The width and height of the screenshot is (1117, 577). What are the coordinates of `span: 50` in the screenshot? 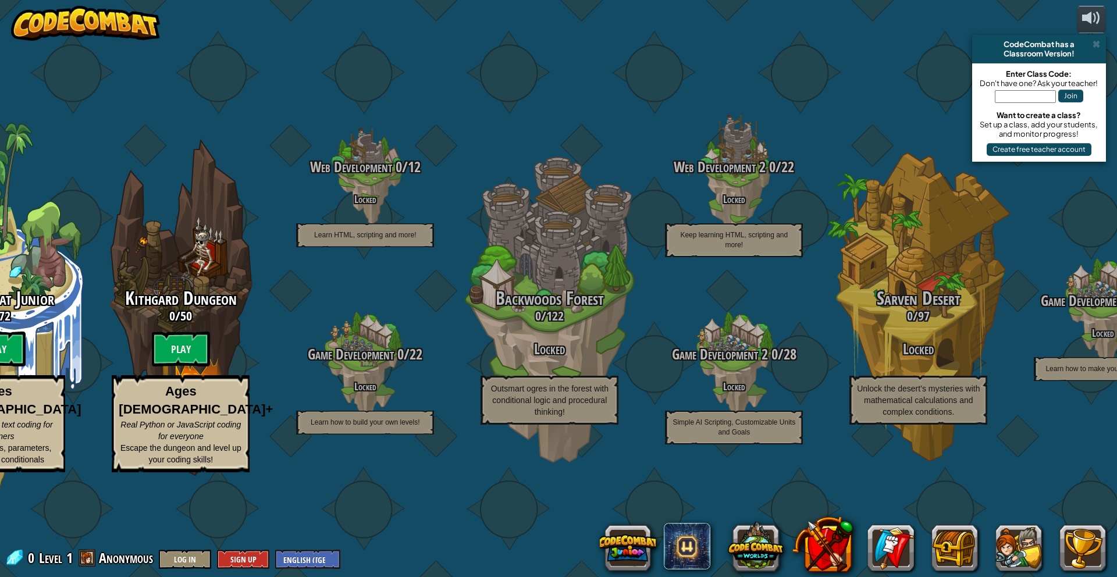 It's located at (186, 316).